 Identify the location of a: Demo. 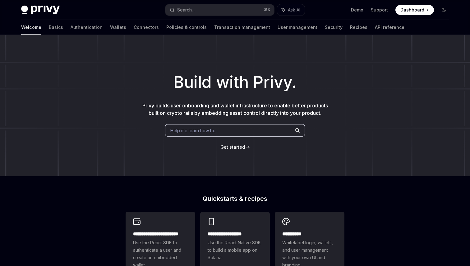
(357, 10).